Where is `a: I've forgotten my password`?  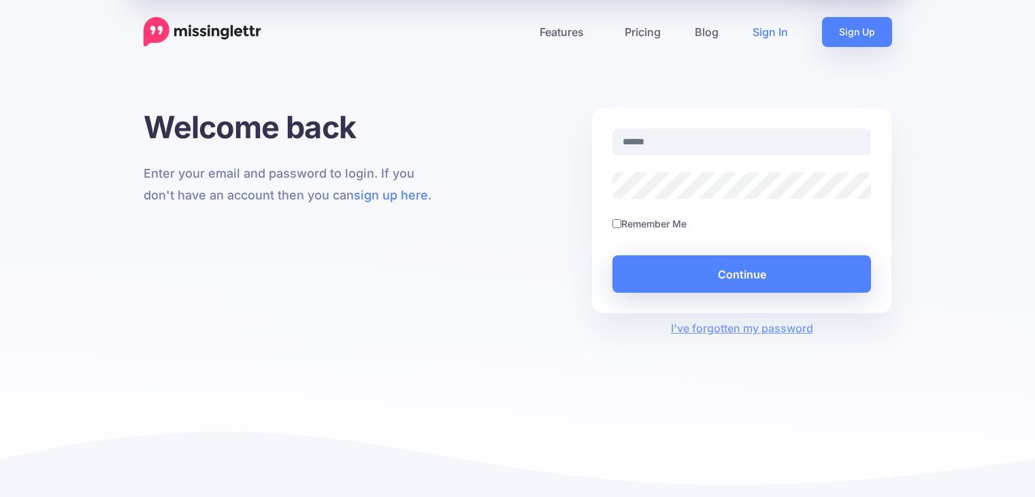
a: I've forgotten my password is located at coordinates (742, 328).